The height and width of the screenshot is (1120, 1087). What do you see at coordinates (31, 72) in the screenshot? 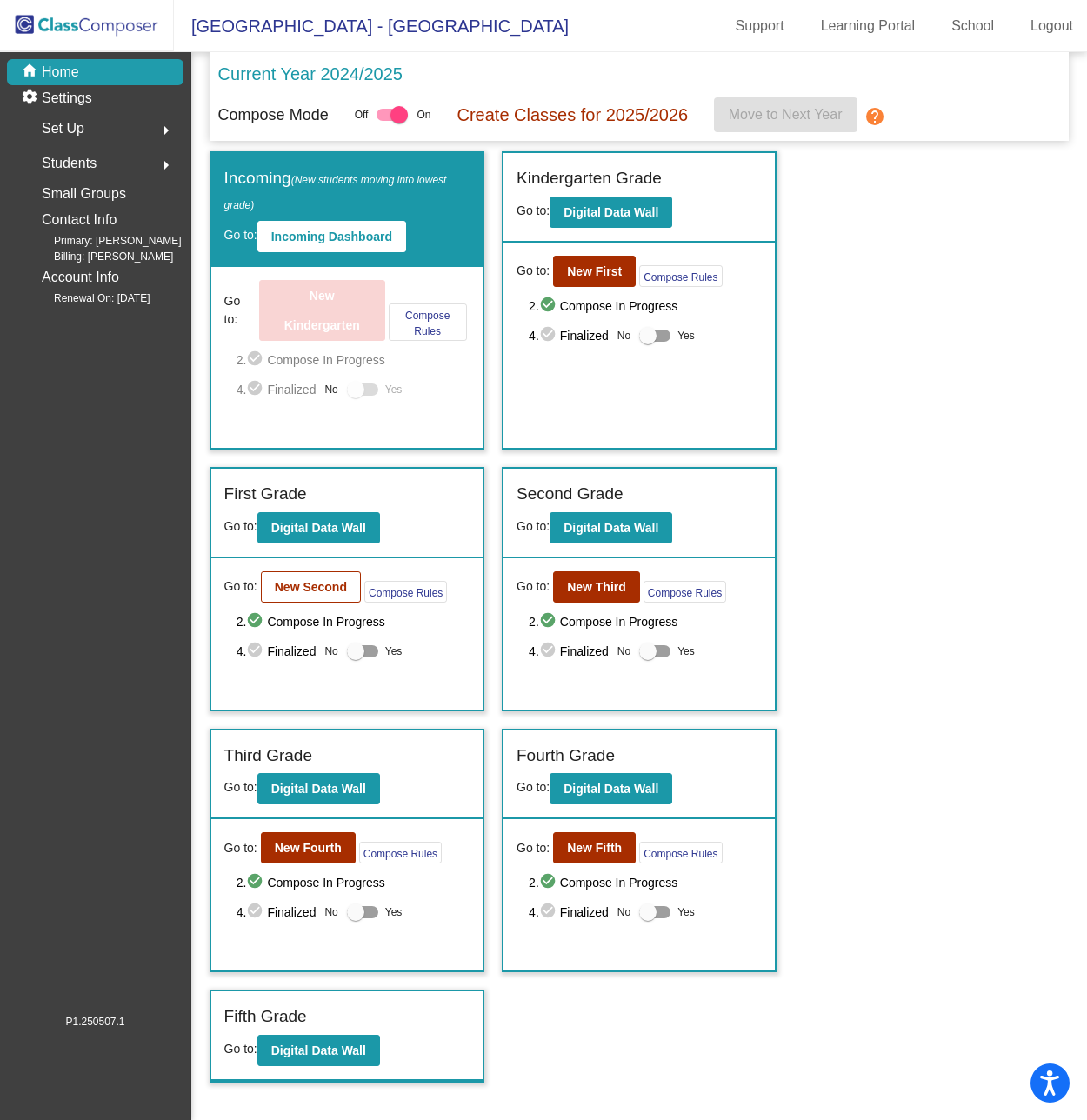
I see `mat-icon: home` at bounding box center [31, 72].